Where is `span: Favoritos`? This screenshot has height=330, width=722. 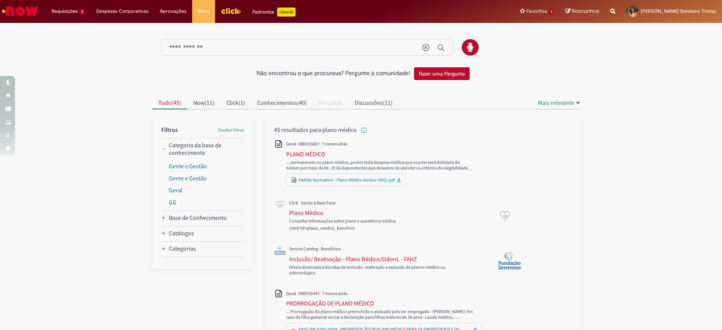 span: Favoritos is located at coordinates (536, 11).